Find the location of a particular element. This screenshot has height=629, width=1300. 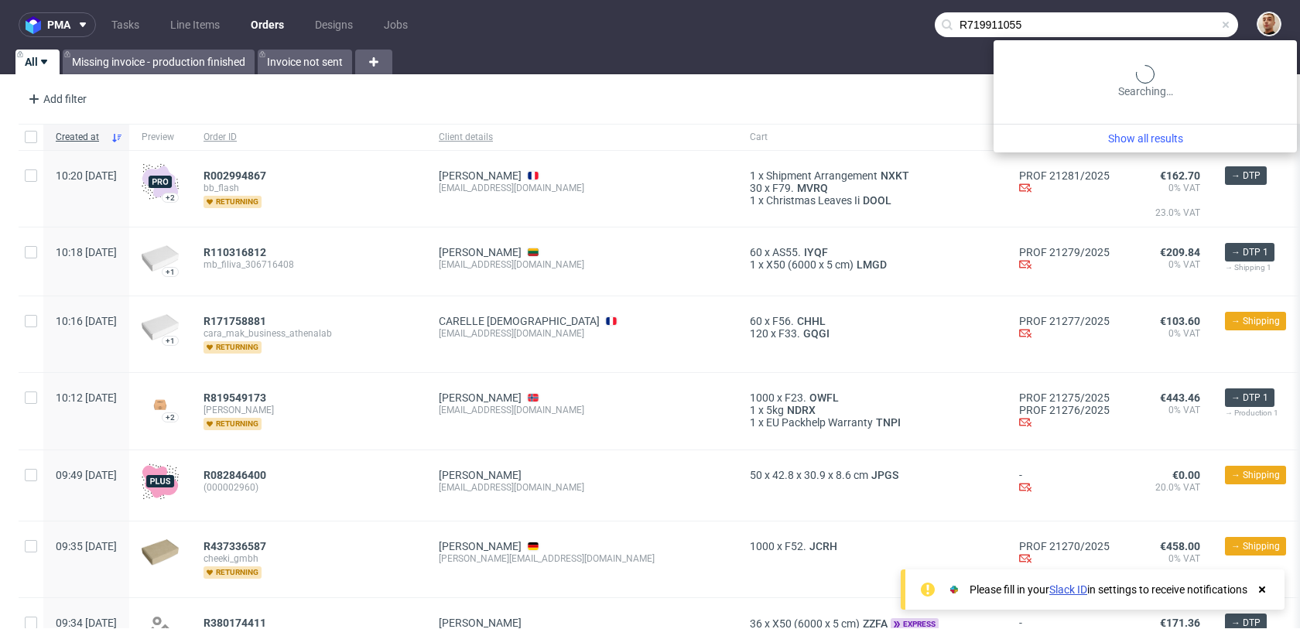

span: NDRX is located at coordinates (801, 410).